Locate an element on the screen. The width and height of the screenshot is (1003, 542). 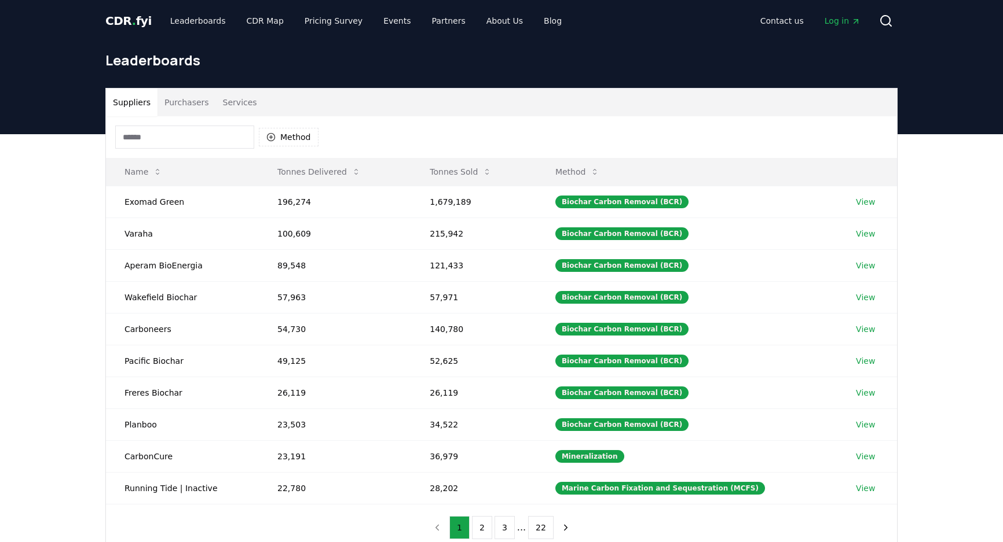
a: CDR Map is located at coordinates (265, 21).